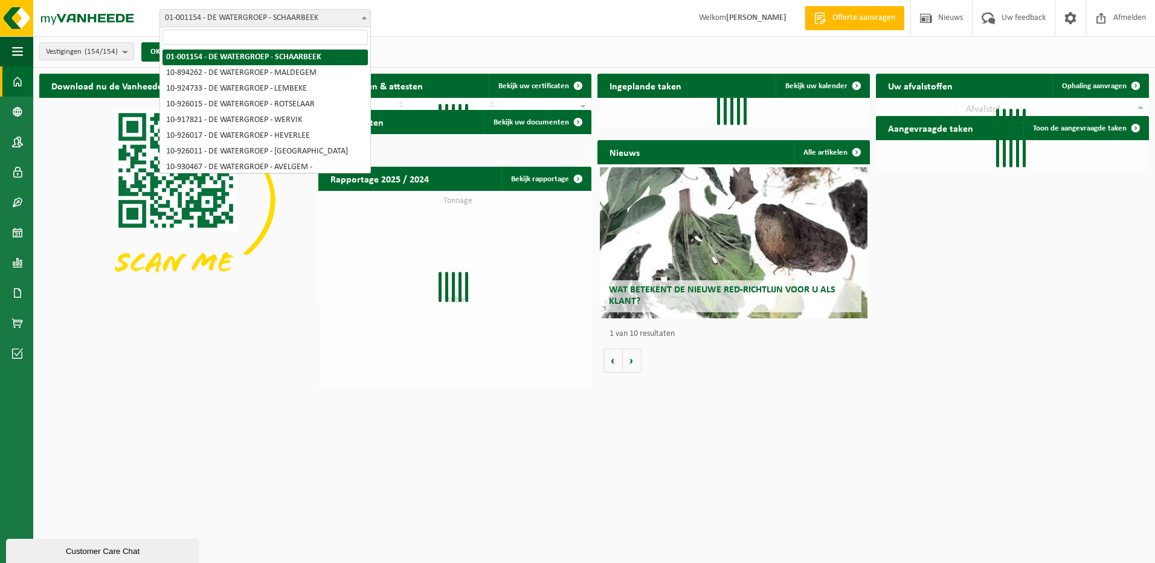 The image size is (1155, 563). What do you see at coordinates (632, 361) in the screenshot?
I see `button: Volgende` at bounding box center [632, 361].